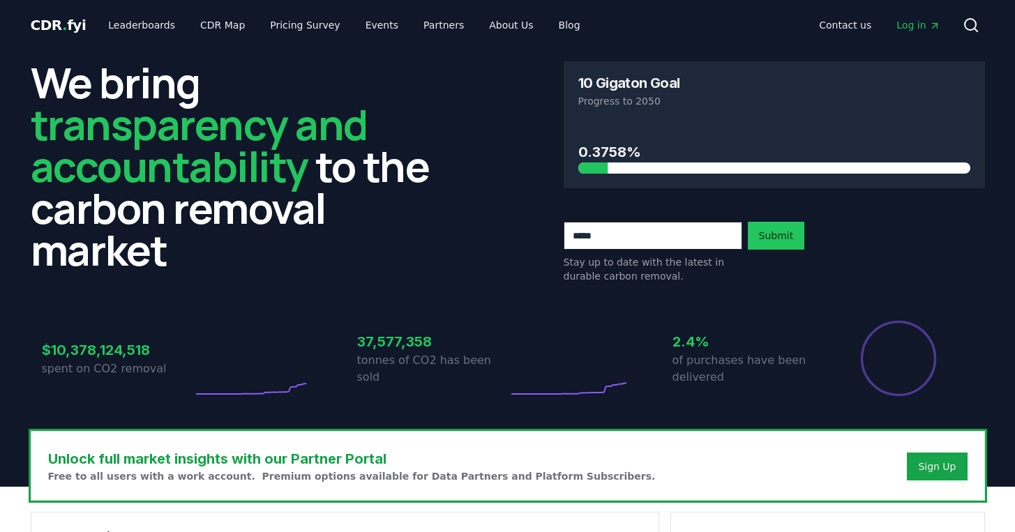  I want to click on a: Blog, so click(569, 25).